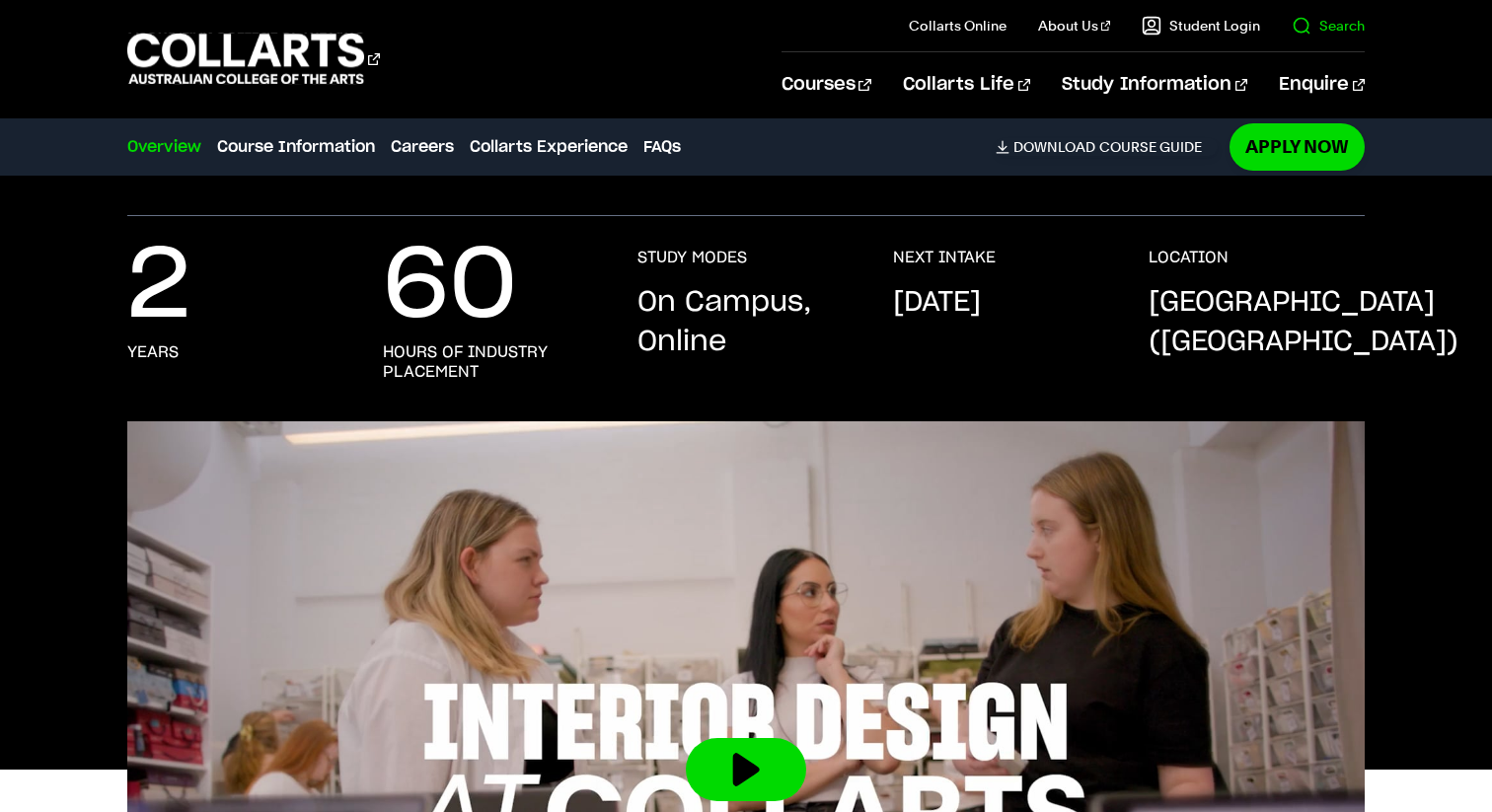 This screenshot has height=812, width=1492. Describe the element at coordinates (490, 362) in the screenshot. I see `h3: hours of industry placement` at that location.